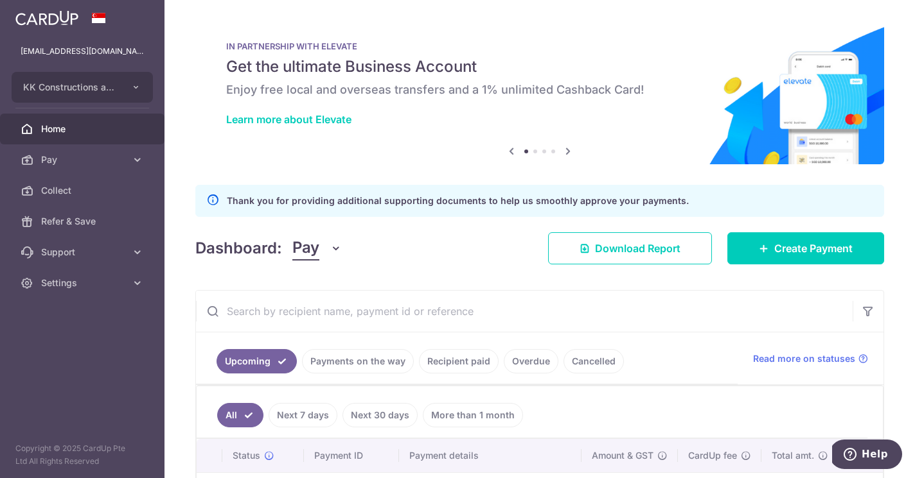  What do you see at coordinates (810, 359) in the screenshot?
I see `a: Read more on statuses` at bounding box center [810, 359].